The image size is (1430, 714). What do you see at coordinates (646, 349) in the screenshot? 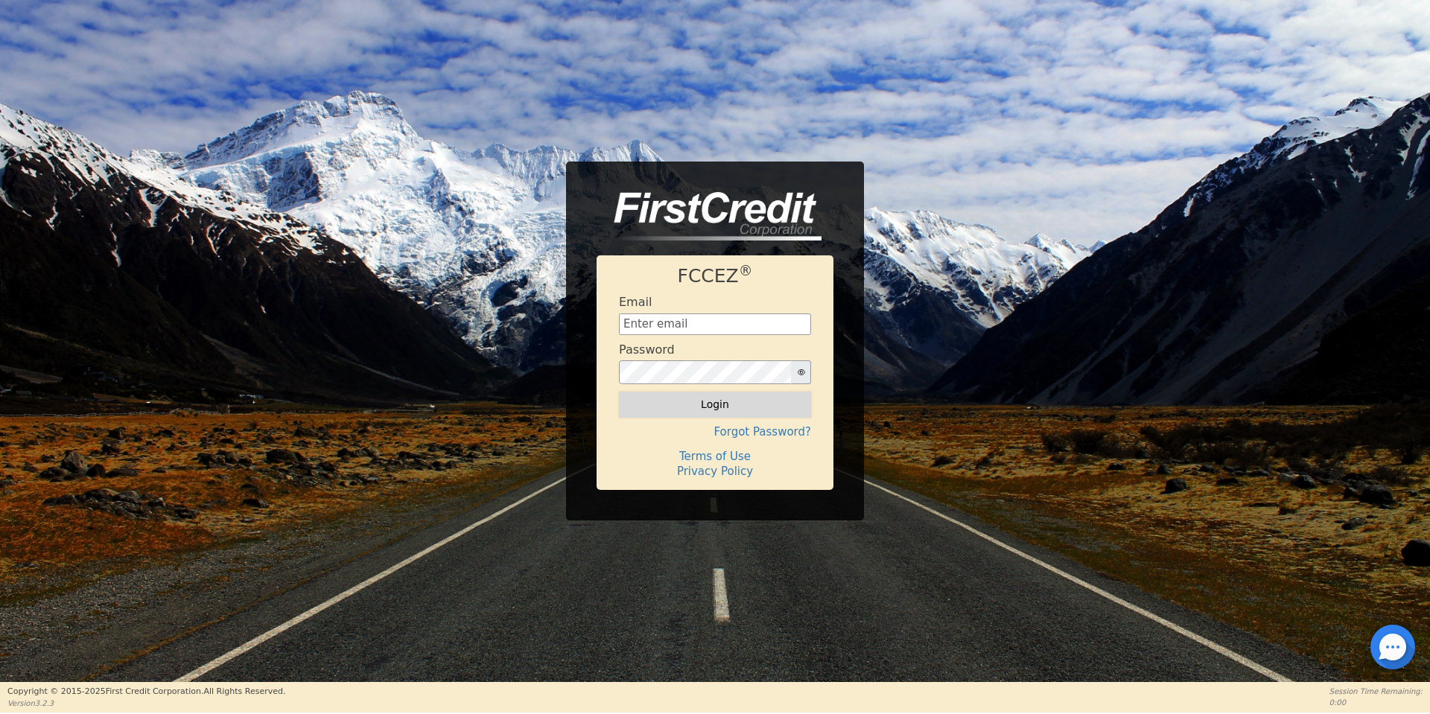
I see `h4: Password` at bounding box center [646, 349].